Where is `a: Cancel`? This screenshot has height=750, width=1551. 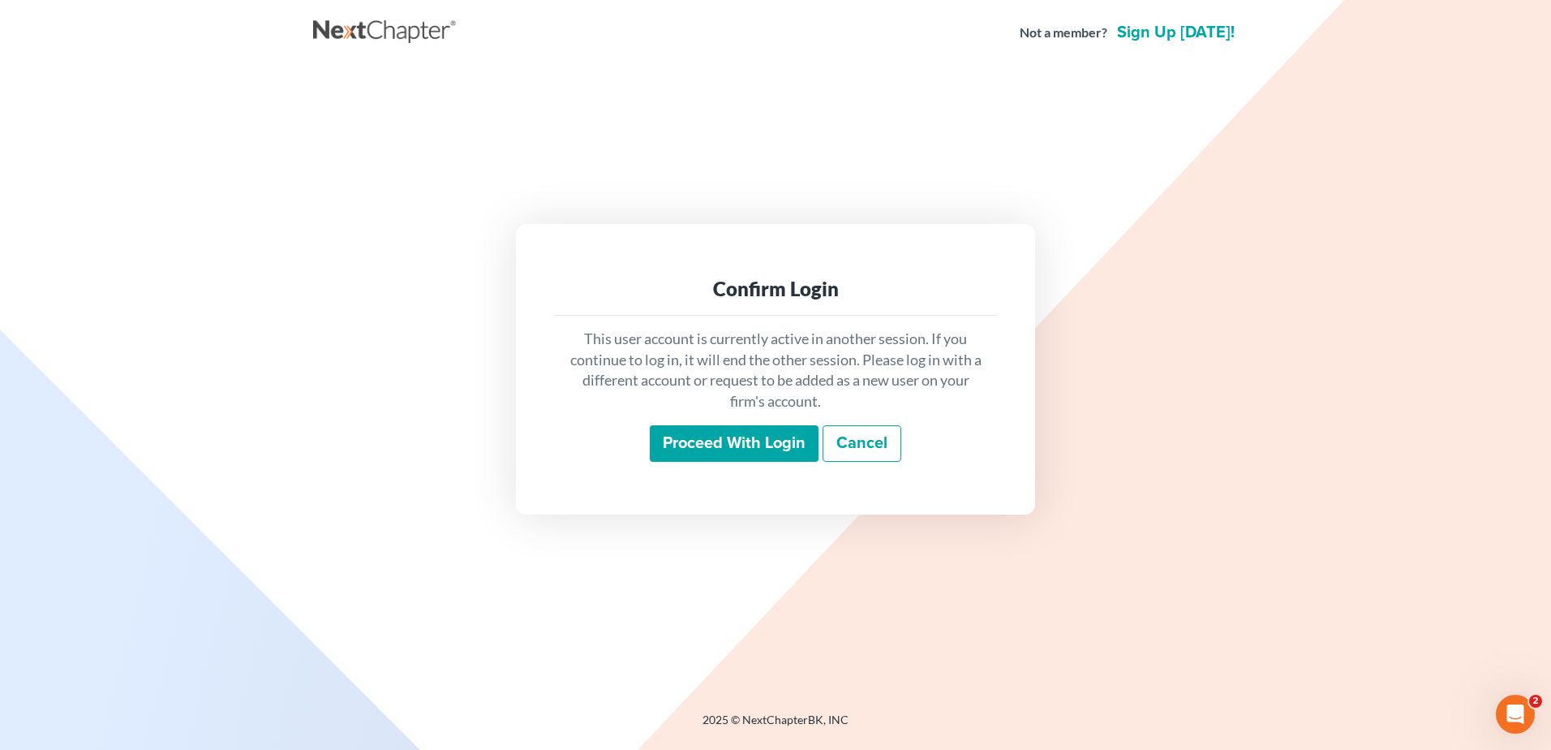 a: Cancel is located at coordinates (862, 444).